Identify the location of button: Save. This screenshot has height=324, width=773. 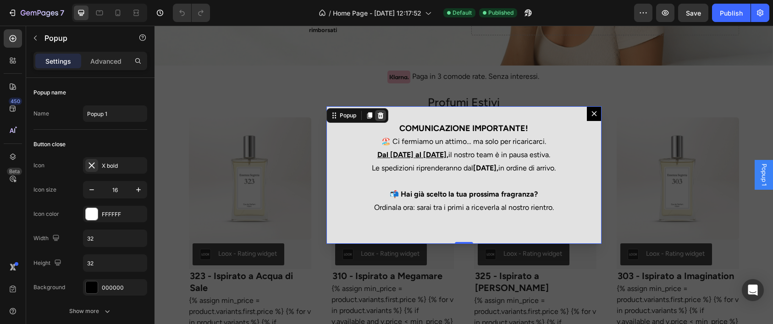
(693, 13).